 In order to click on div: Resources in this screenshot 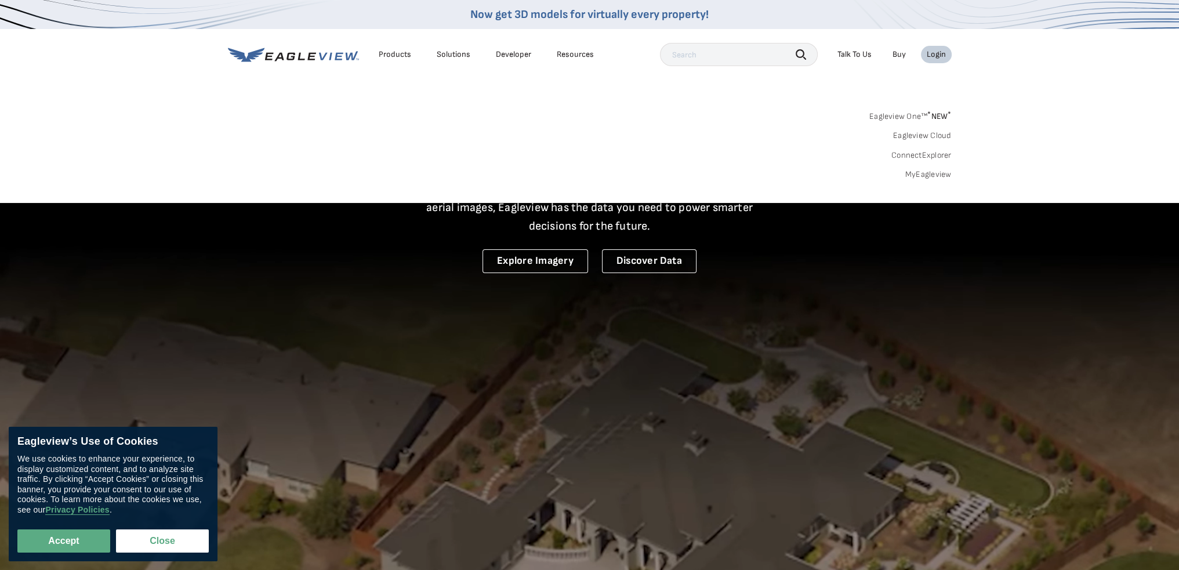, I will do `click(575, 55)`.